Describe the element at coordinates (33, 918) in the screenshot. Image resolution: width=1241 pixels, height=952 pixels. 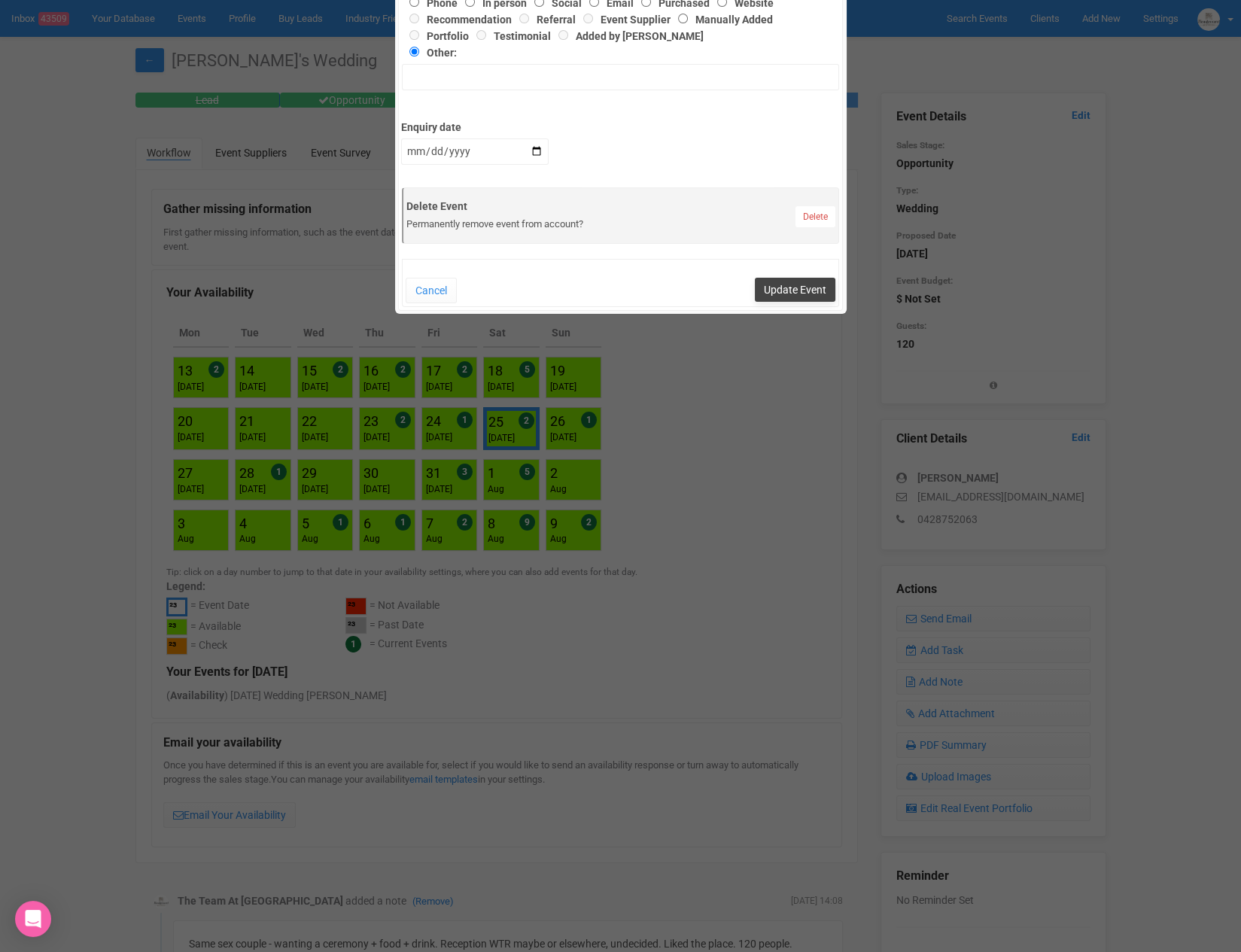
I see `div: Open Intercom Messenger` at that location.